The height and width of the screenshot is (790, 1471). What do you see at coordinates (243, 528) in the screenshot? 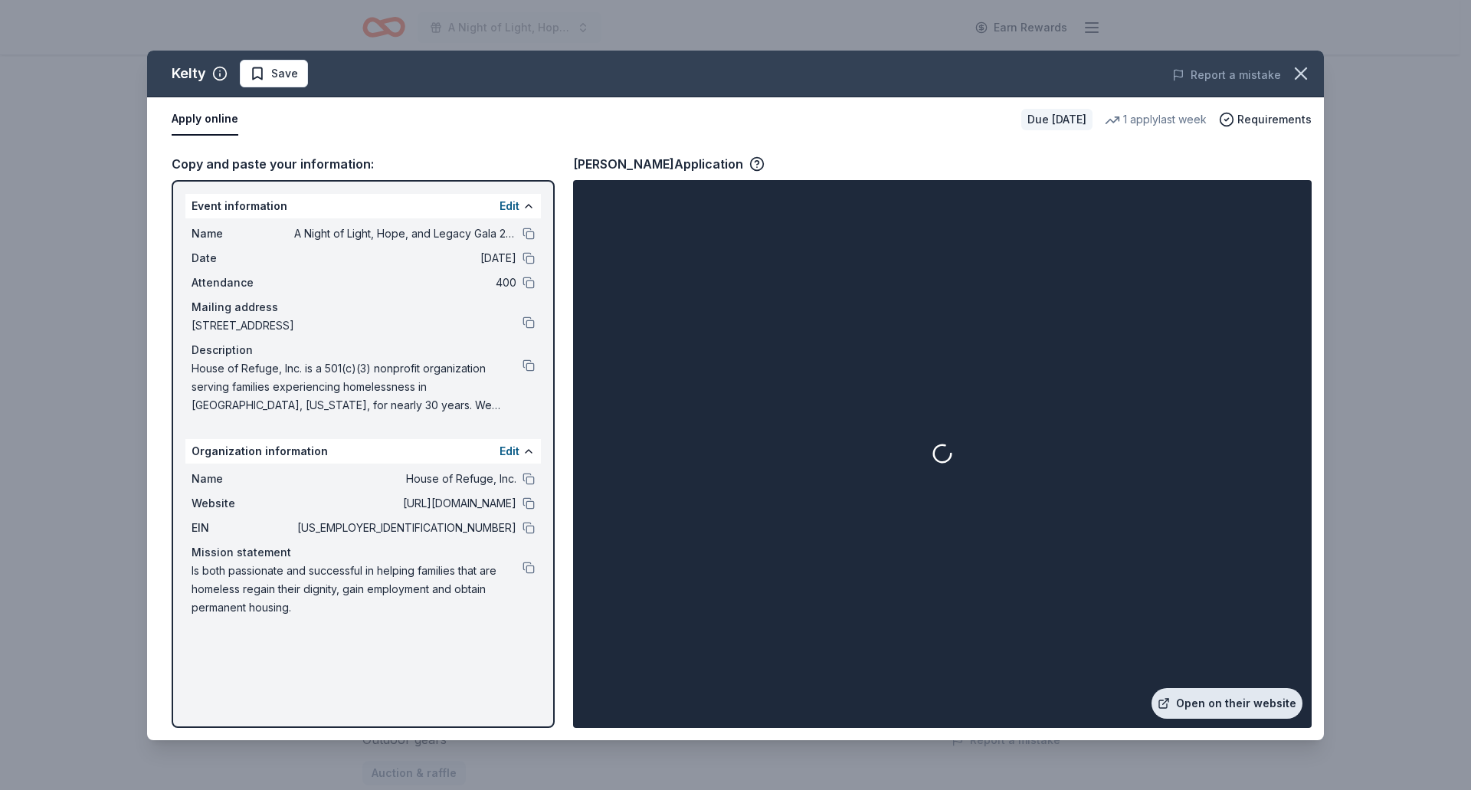
I see `span: EIN` at bounding box center [243, 528].